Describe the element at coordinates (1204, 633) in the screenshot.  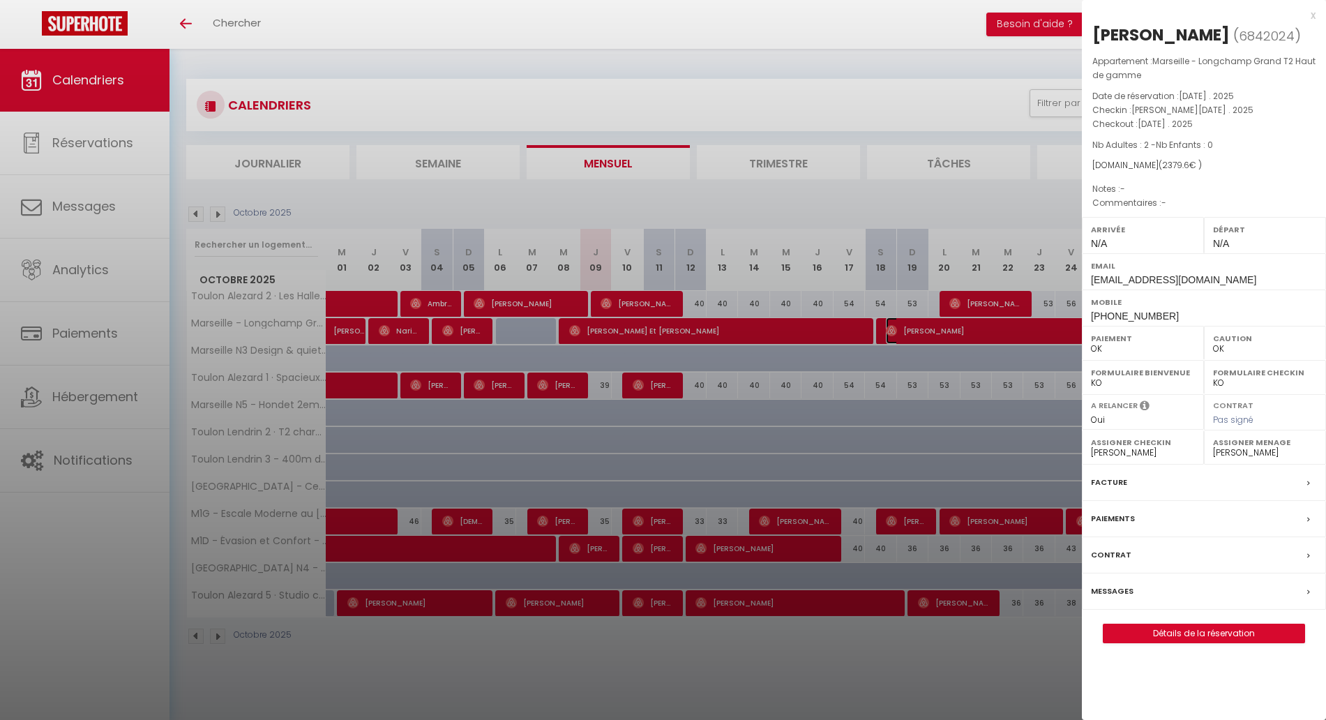
I see `button: Détails de la réservation` at that location.